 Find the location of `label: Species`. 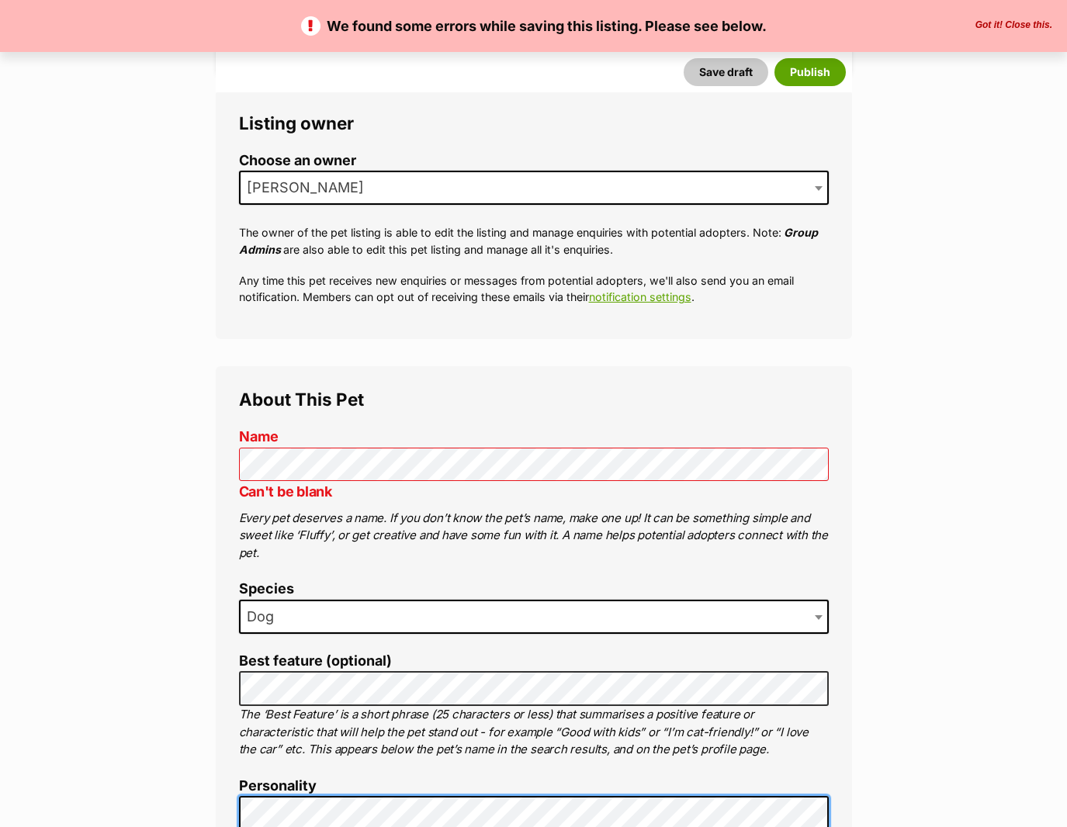

label: Species is located at coordinates (534, 589).